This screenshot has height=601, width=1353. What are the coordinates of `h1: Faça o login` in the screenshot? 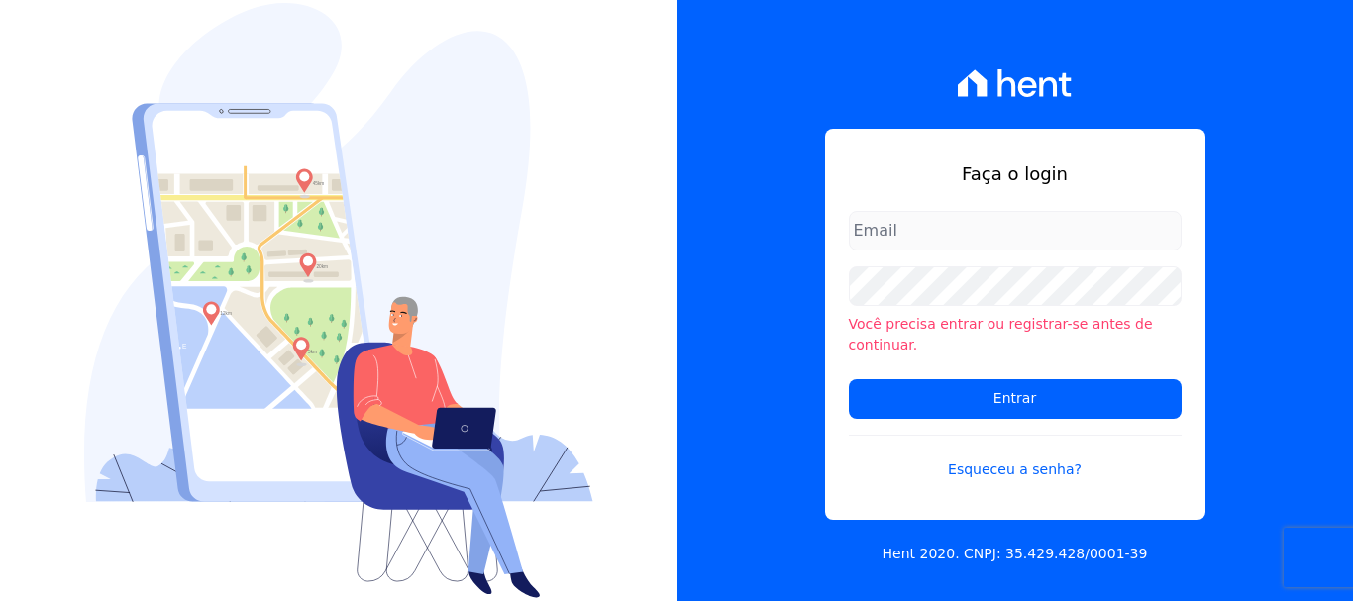 It's located at (1015, 173).